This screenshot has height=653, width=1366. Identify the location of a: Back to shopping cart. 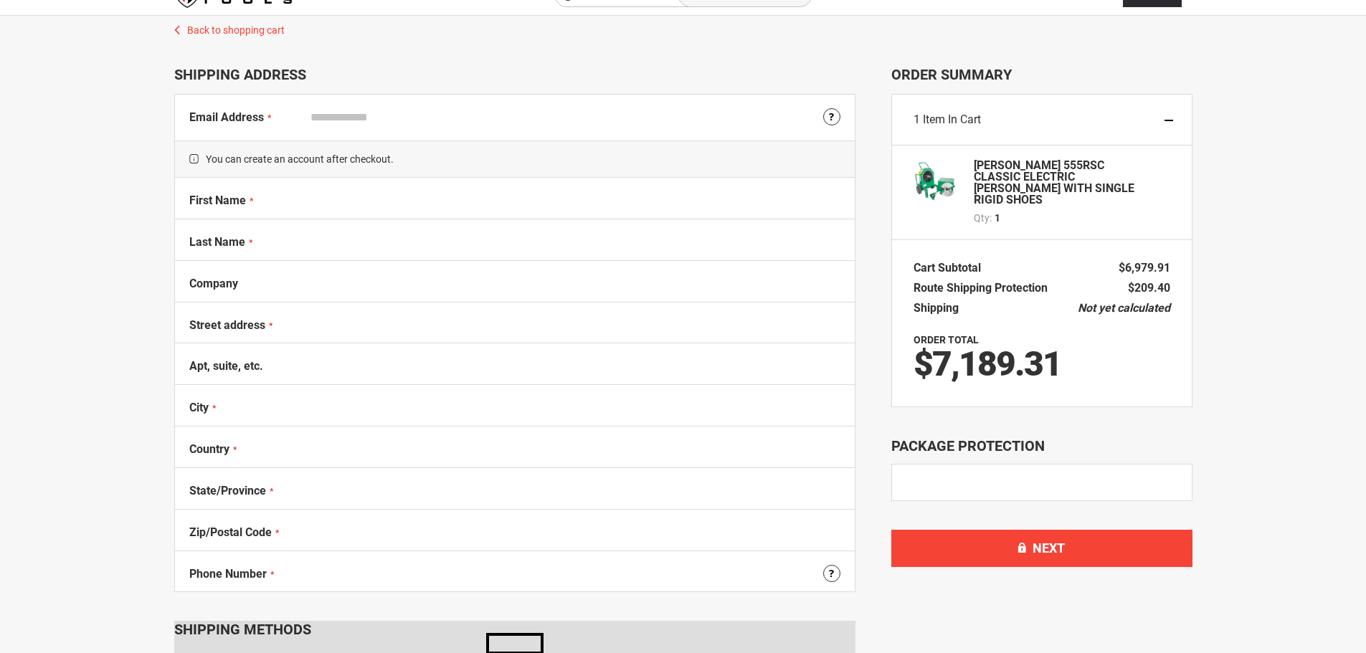
(683, 27).